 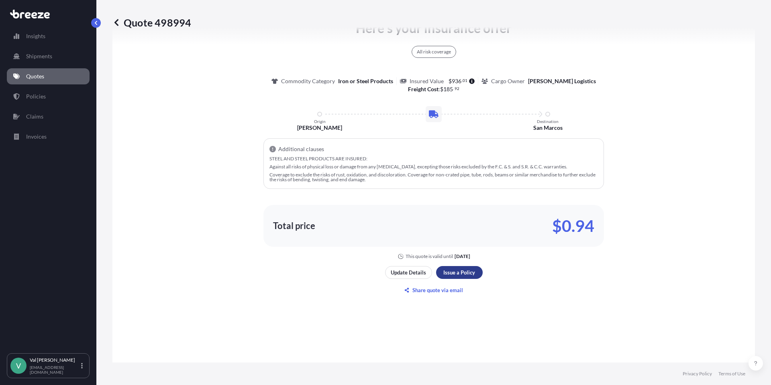 What do you see at coordinates (48, 136) in the screenshot?
I see `a: Invoices` at bounding box center [48, 136].